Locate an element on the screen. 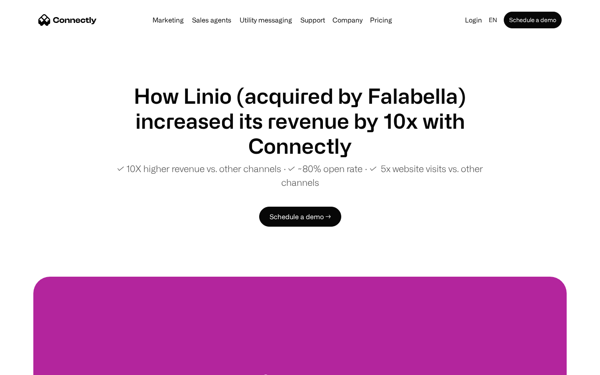 This screenshot has height=375, width=600. a: Pricing is located at coordinates (381, 20).